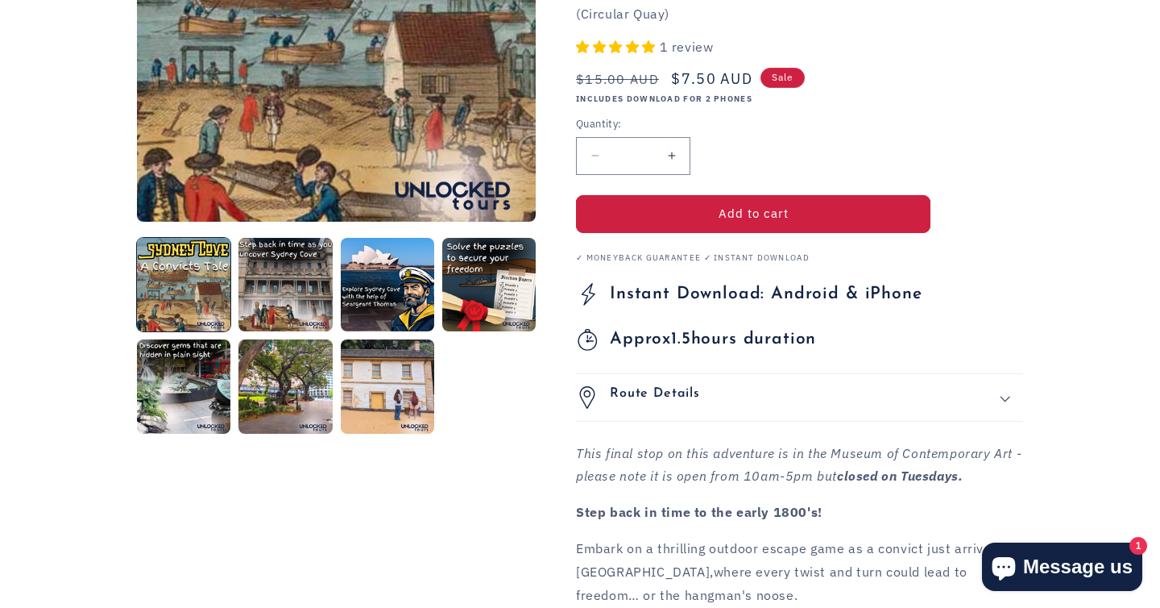  Describe the element at coordinates (388, 284) in the screenshot. I see `button: Load image 3 in gallery view` at that location.